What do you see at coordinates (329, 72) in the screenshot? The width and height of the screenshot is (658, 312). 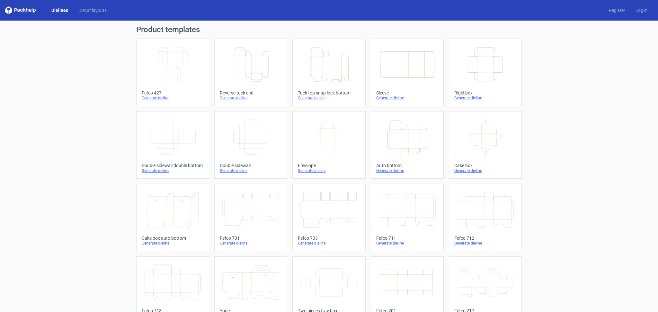 I see `a: Tuck top snap lock bottomGenerate dieline` at bounding box center [329, 72].